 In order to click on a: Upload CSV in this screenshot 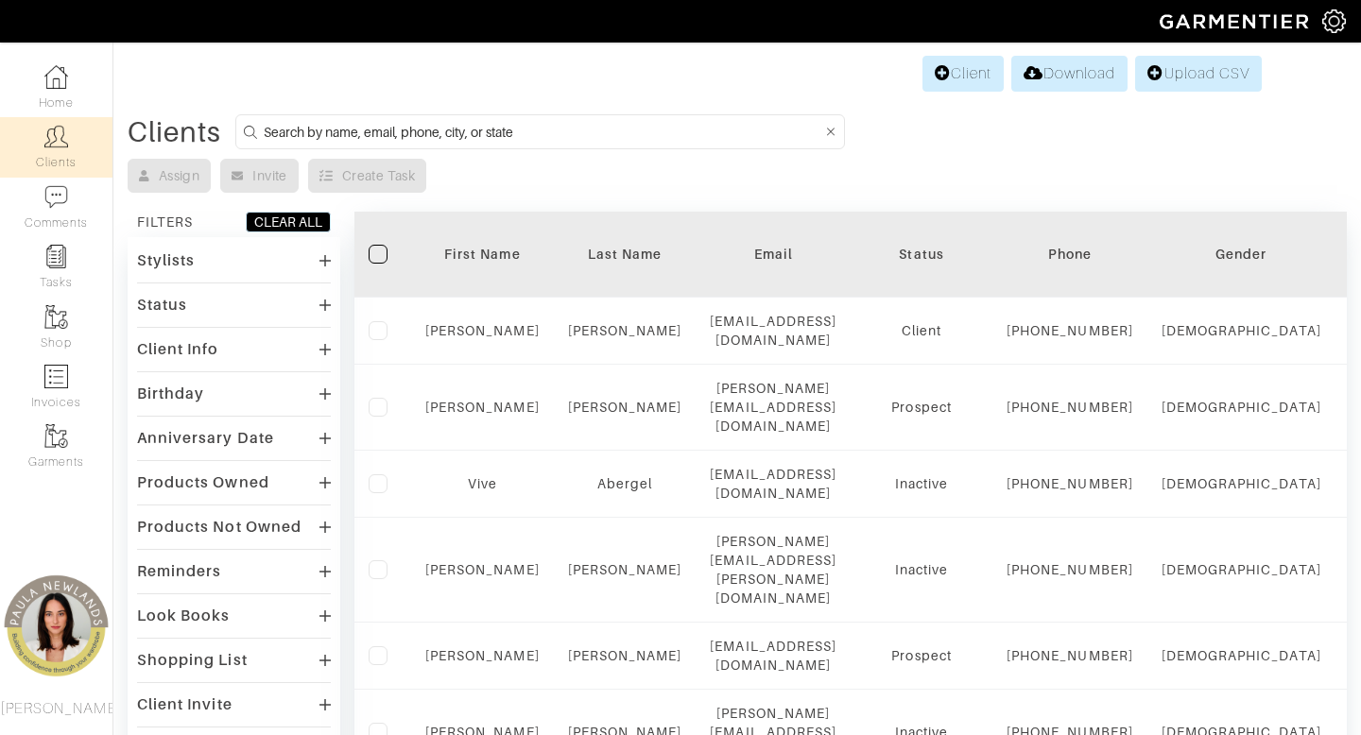, I will do `click(1198, 74)`.